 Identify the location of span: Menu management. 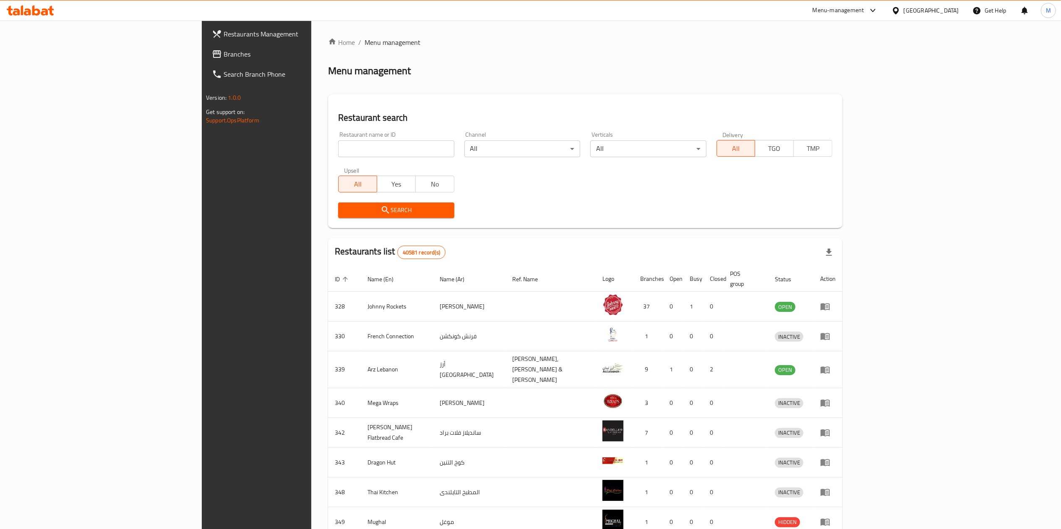
(392, 42).